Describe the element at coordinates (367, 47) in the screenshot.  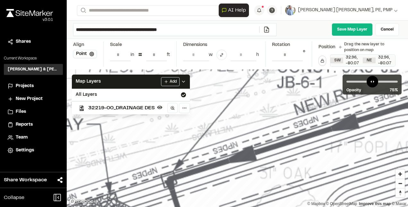
I see `div: Drag the new layer to position on map` at that location.